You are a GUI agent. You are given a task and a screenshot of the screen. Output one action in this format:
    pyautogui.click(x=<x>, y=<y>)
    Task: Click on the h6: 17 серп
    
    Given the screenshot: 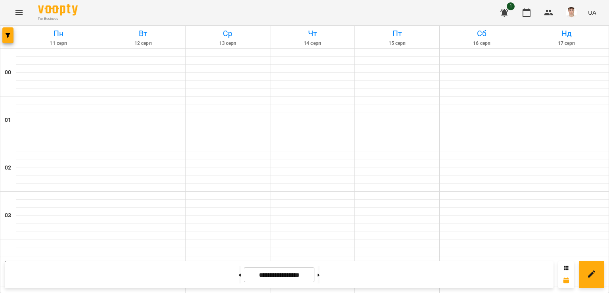 What is the action you would take?
    pyautogui.click(x=567, y=43)
    